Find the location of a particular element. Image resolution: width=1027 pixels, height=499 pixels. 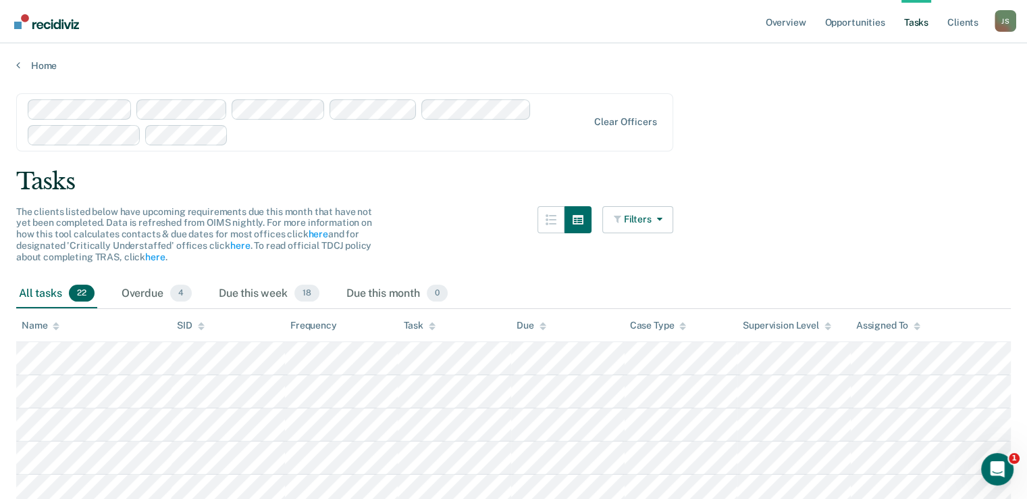

div: Frequency is located at coordinates (313, 325).